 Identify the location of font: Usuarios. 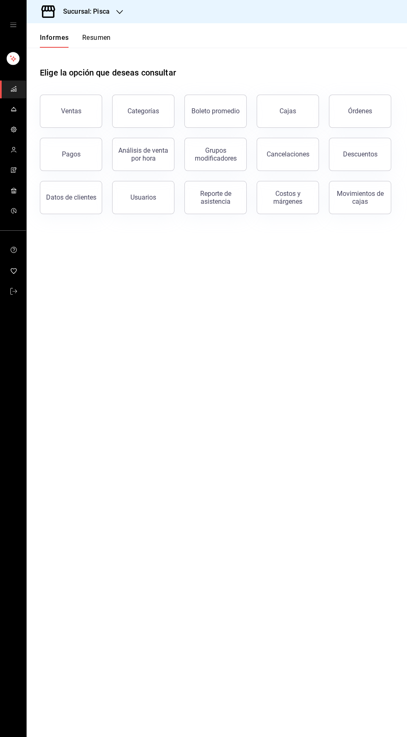
(143, 197).